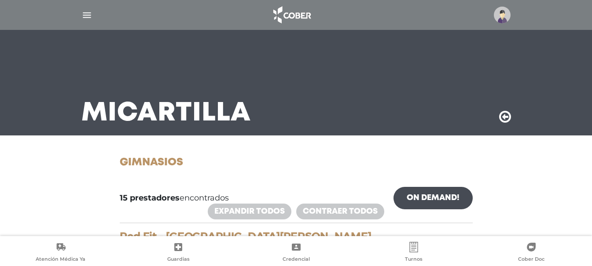  What do you see at coordinates (296, 163) in the screenshot?
I see `h1: Gimnasios` at bounding box center [296, 163].